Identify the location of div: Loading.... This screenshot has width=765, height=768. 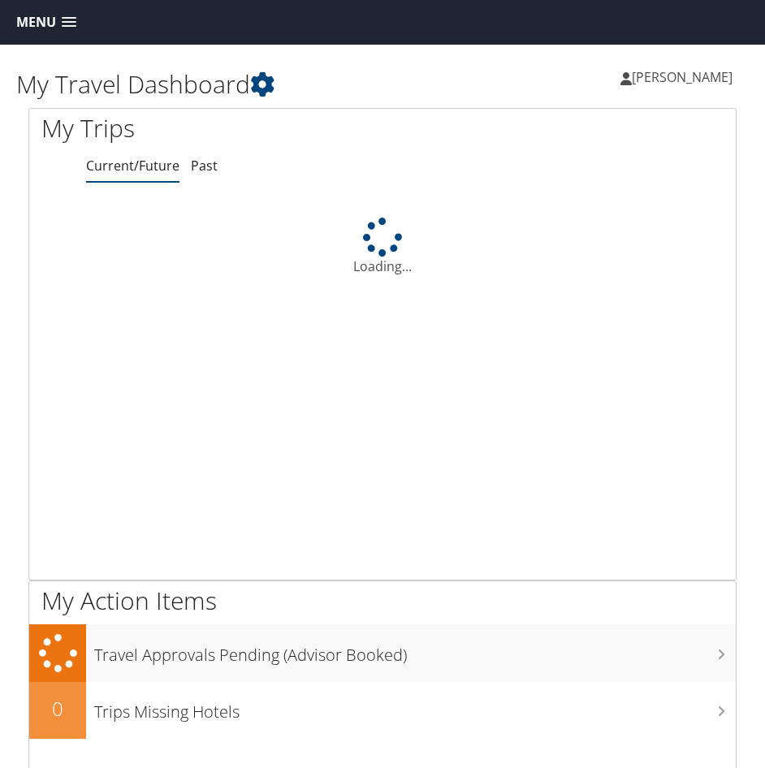
(382, 247).